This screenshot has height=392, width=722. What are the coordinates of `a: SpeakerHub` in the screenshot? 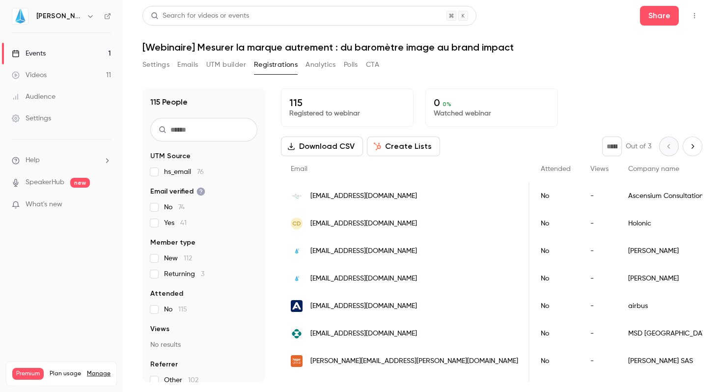 It's located at (45, 182).